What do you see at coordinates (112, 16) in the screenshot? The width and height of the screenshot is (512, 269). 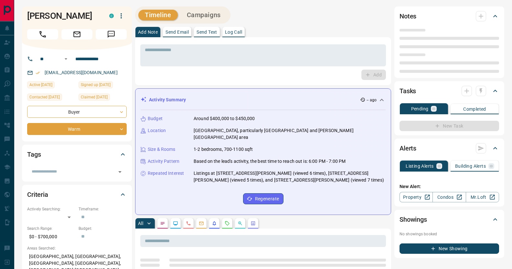 I see `div: condos.ca` at bounding box center [112, 16].